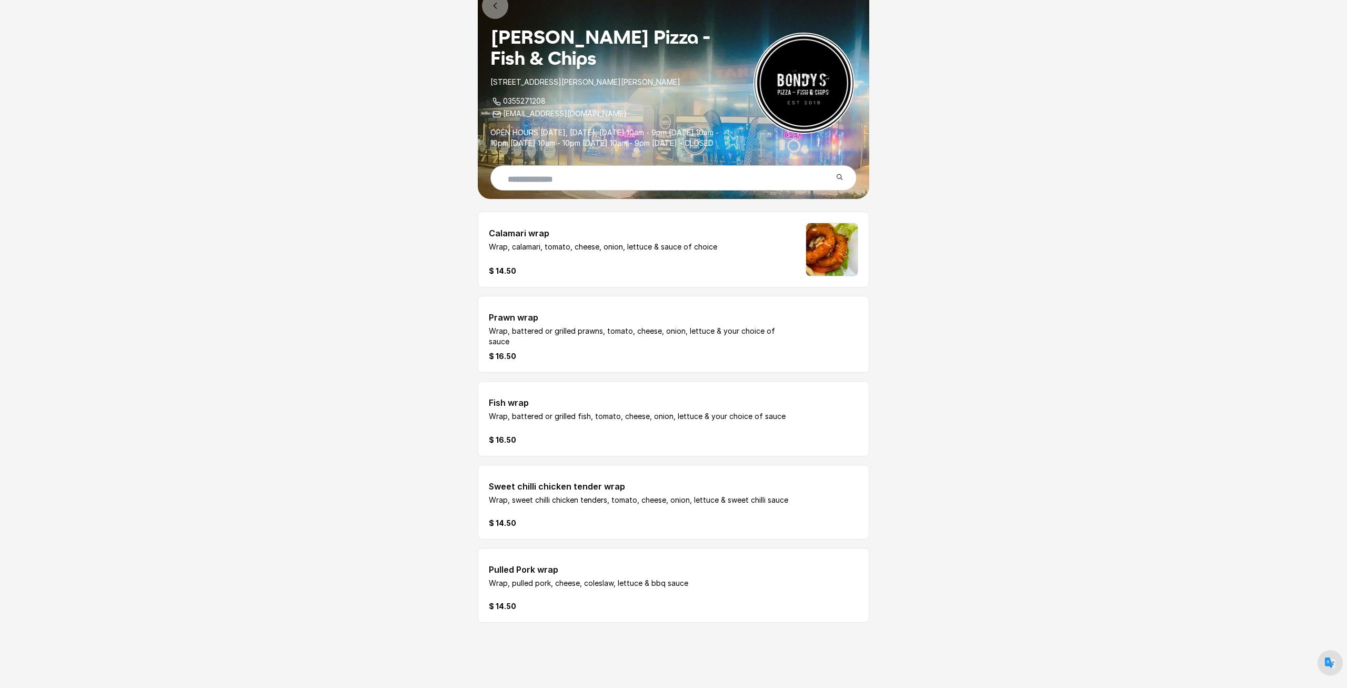 This screenshot has width=1347, height=688. I want to click on p: Wrap, sweet chilli chicken tenders, tomato, cheese, onion, lettuce & sweet chilli sauce, so click(642, 500).